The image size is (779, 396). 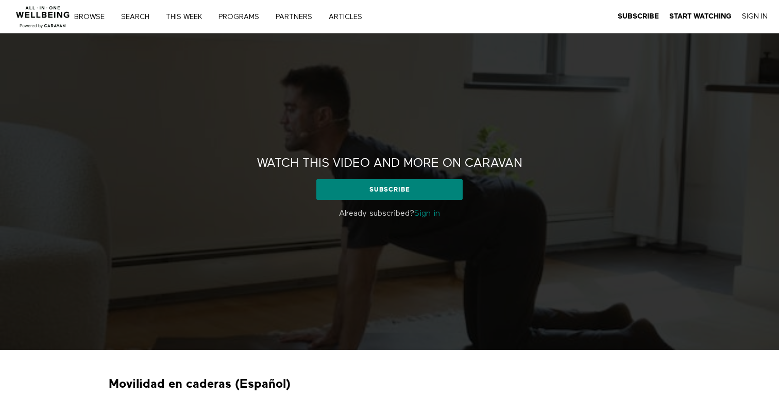 I want to click on a: Browse, so click(x=93, y=17).